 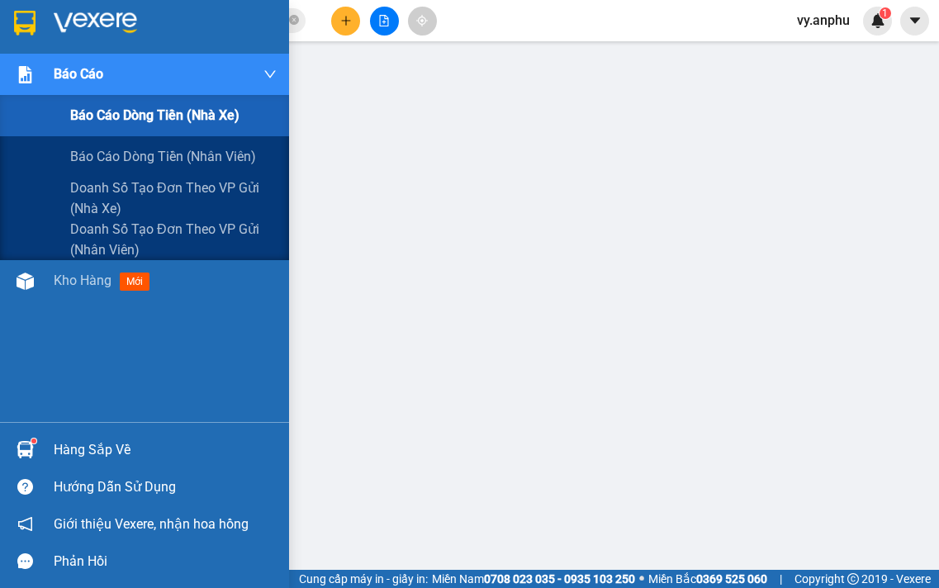 I want to click on span: down, so click(x=270, y=74).